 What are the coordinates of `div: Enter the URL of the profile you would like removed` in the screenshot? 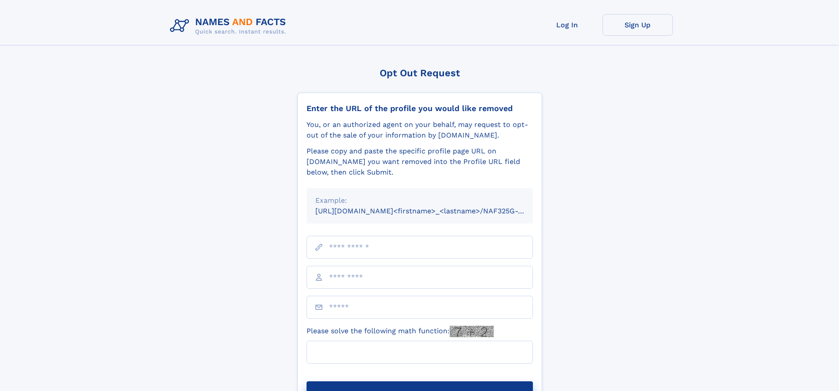 It's located at (420, 108).